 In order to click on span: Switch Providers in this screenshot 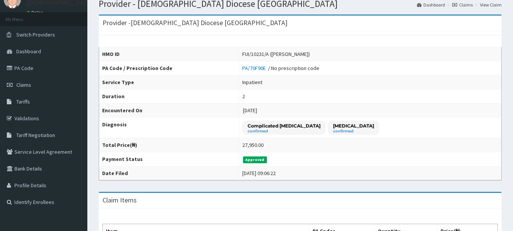, I will do `click(36, 35)`.